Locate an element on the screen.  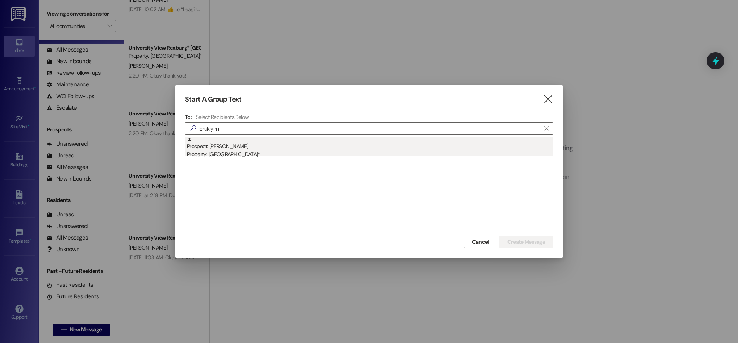
input: Search for any contact or apartment is located at coordinates (370, 129).